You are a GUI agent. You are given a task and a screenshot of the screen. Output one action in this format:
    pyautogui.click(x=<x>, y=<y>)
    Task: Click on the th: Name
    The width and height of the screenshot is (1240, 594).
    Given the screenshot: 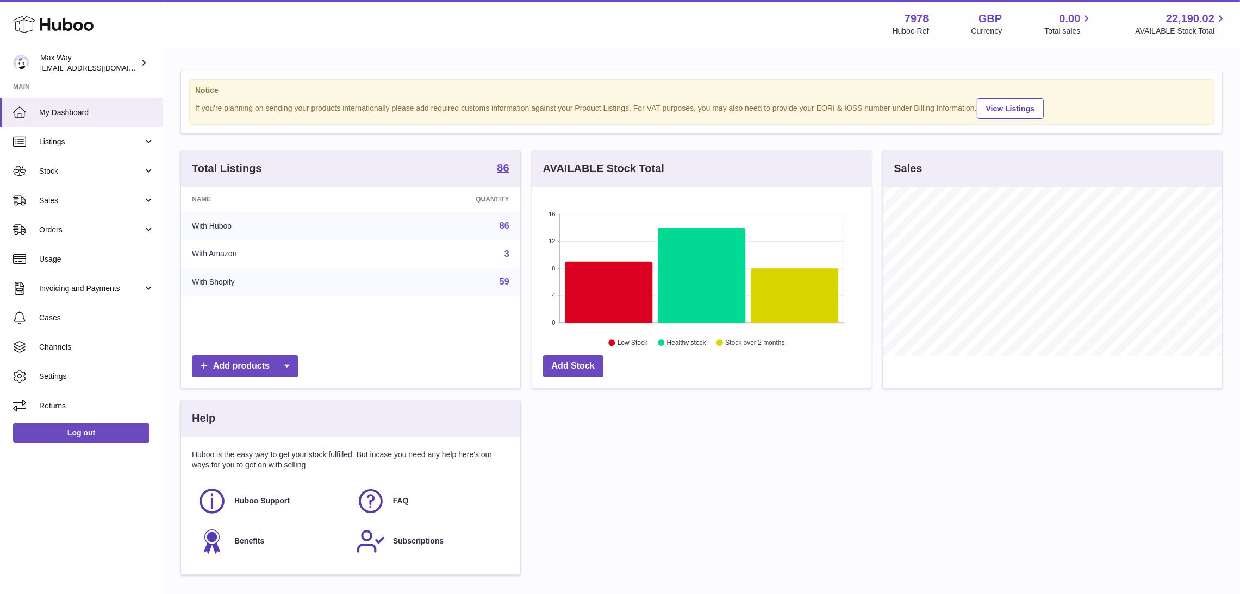 What is the action you would take?
    pyautogui.click(x=273, y=199)
    